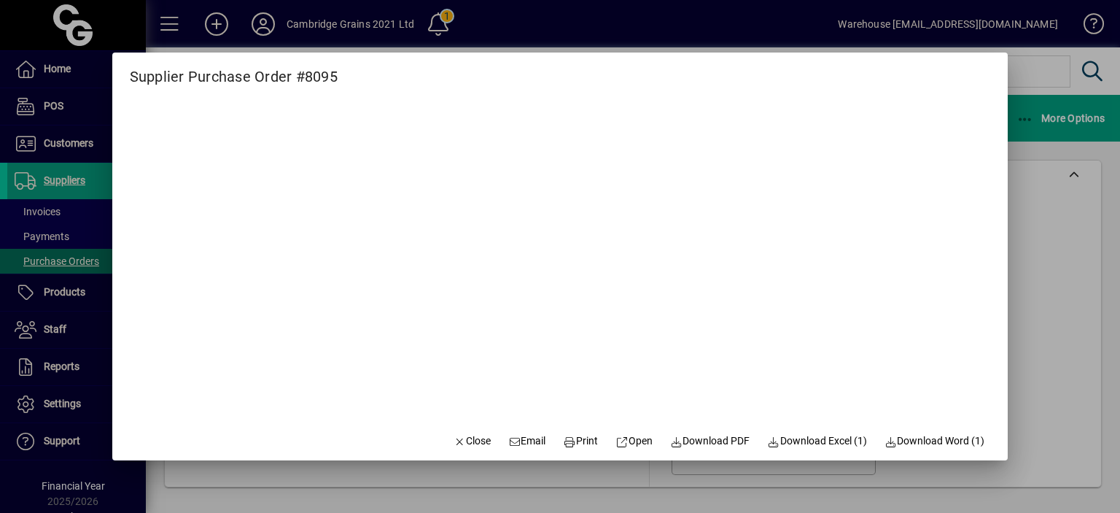 Image resolution: width=1120 pixels, height=513 pixels. What do you see at coordinates (472, 441) in the screenshot?
I see `span: Close` at bounding box center [472, 441].